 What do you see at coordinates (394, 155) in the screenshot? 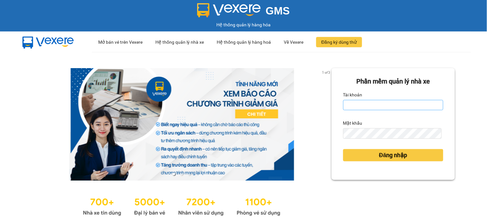
I see `button: Đăng nhập` at bounding box center [394, 155].